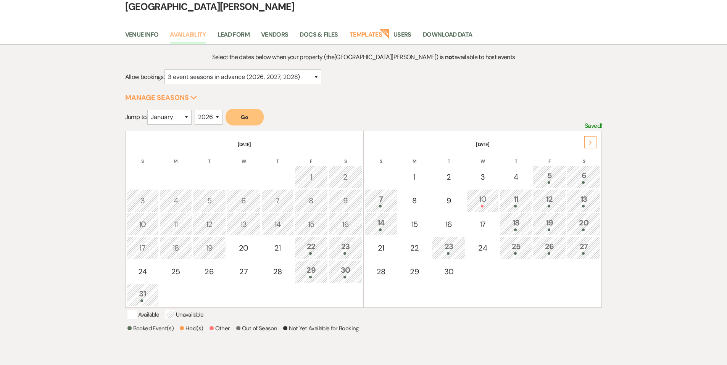 Image resolution: width=727 pixels, height=365 pixels. I want to click on p: Booked Event(s), so click(150, 329).